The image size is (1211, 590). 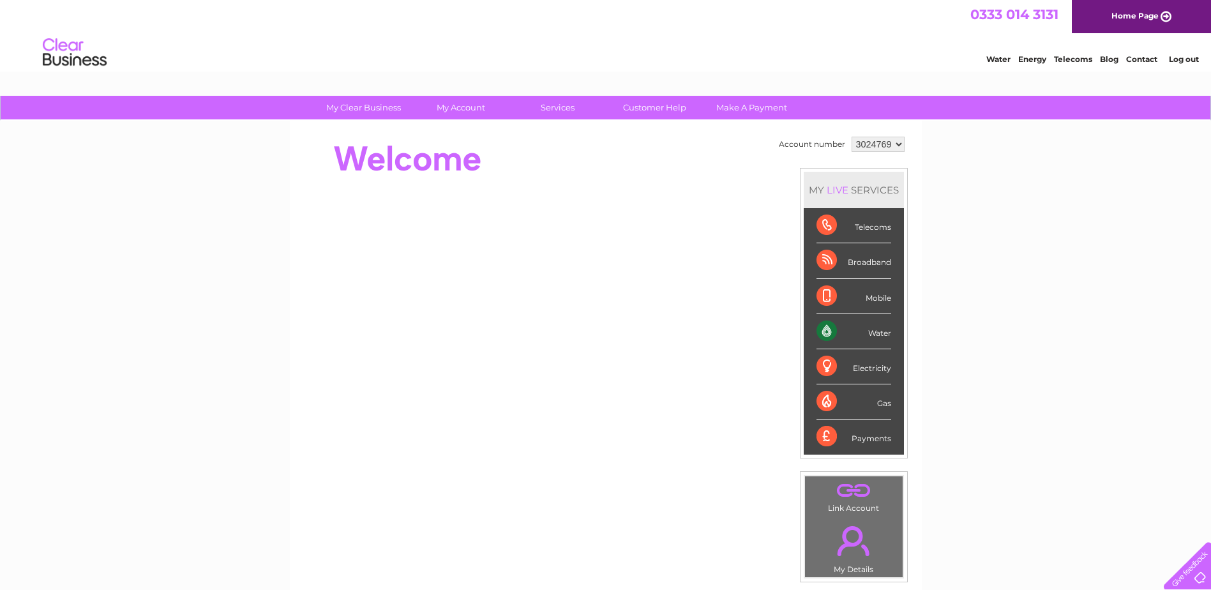 I want to click on div: Gas, so click(x=854, y=402).